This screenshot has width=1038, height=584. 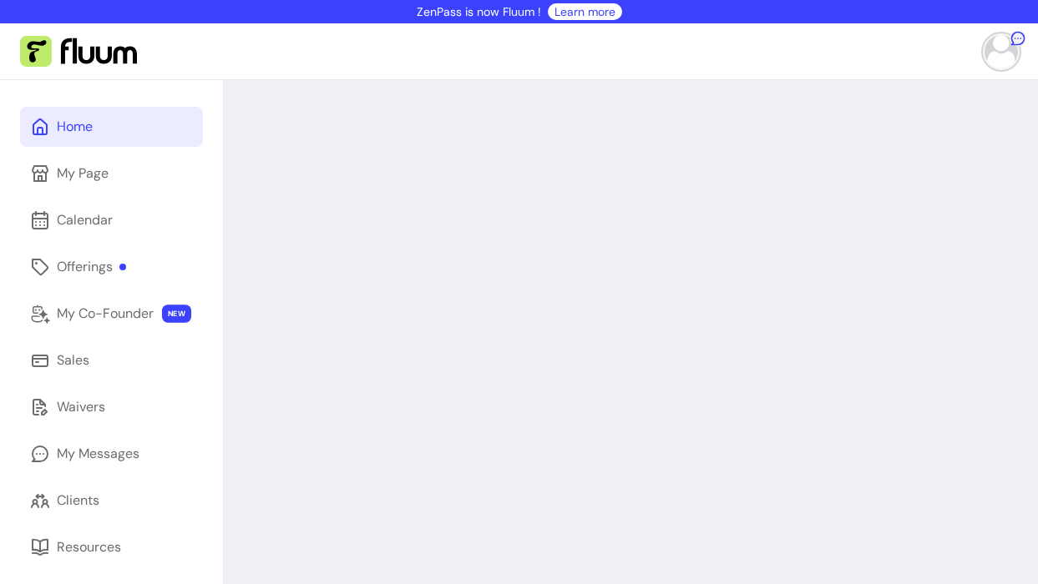 What do you see at coordinates (1001, 52) in the screenshot?
I see `img: avatar` at bounding box center [1001, 52].